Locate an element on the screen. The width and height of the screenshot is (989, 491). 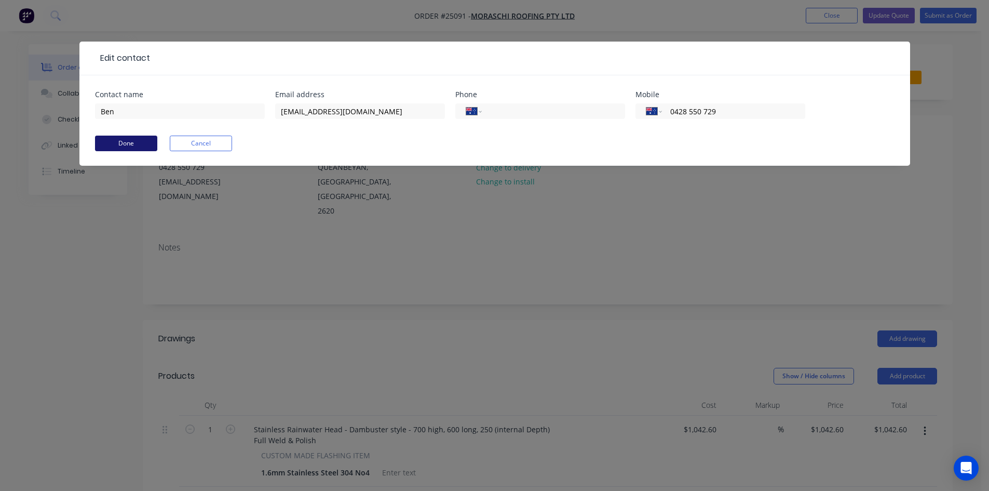
div: Open Intercom Messenger is located at coordinates (966, 468).